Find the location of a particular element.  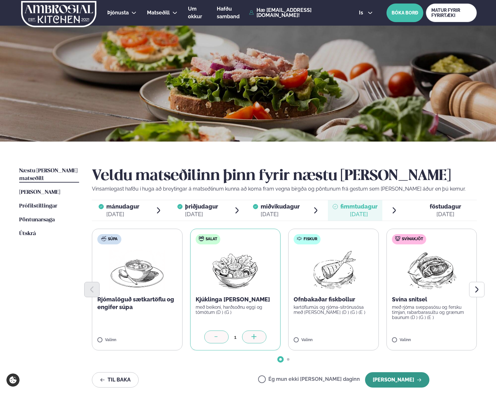

span: Þjónusta is located at coordinates (118, 12).